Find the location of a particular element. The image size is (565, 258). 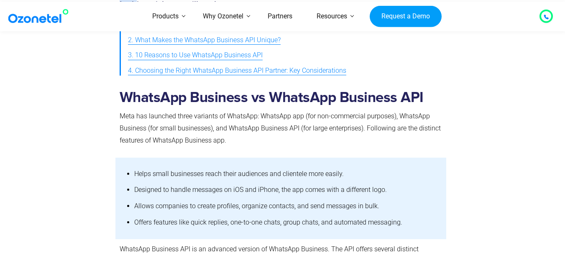

span: Meta has launched three variants of WhatsApp: WhatsApp app (for non-commercial purposes), WhatsAp... is located at coordinates (280, 128).